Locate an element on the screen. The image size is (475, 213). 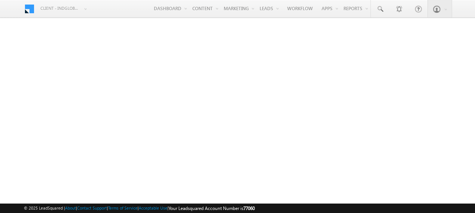
a: Terms of Service is located at coordinates (123, 208).